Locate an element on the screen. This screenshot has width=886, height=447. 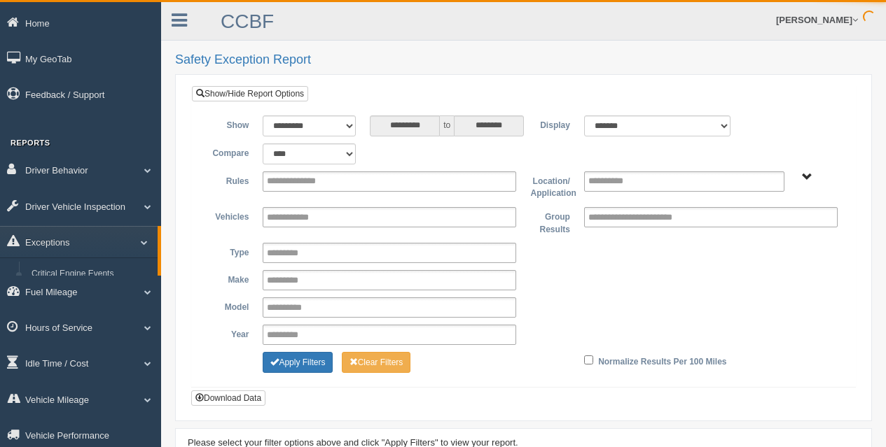
label: Model is located at coordinates (229, 306).